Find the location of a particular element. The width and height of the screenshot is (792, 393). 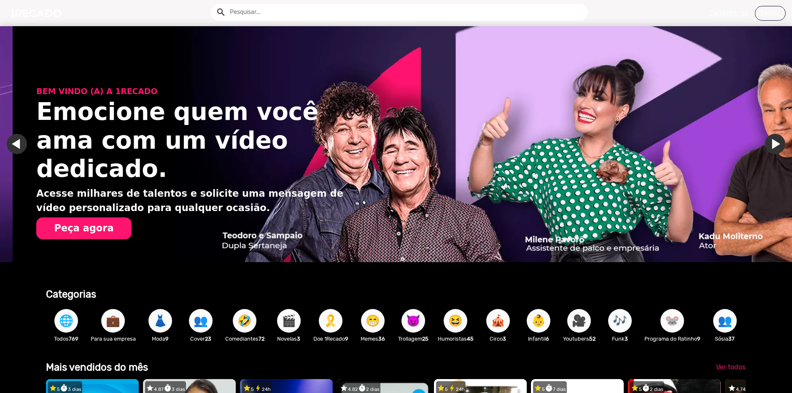

b: 23 is located at coordinates (208, 338).